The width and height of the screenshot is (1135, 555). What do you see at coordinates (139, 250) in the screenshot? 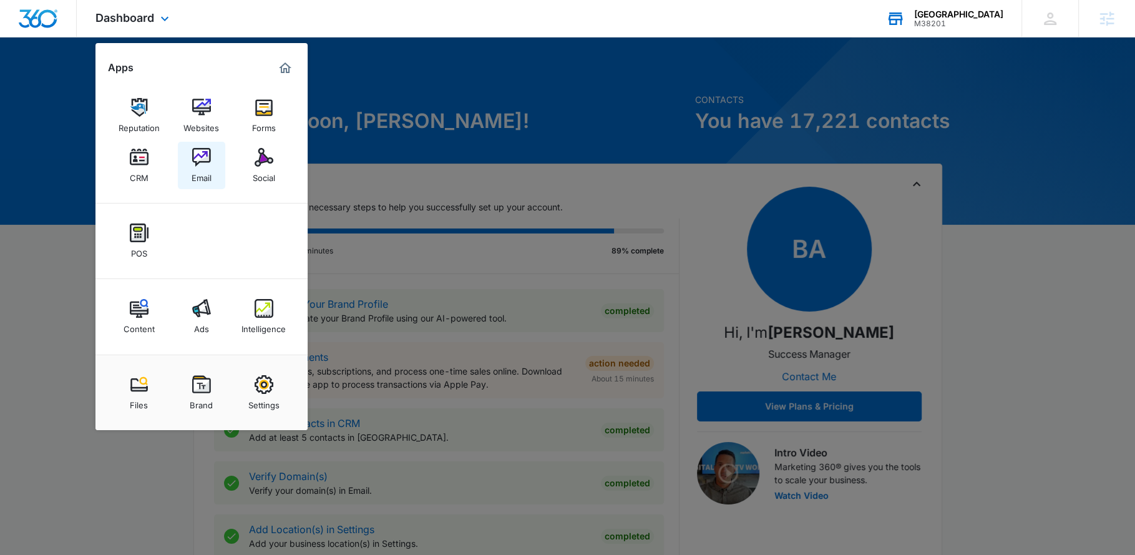
I see `div: POS` at bounding box center [139, 250].